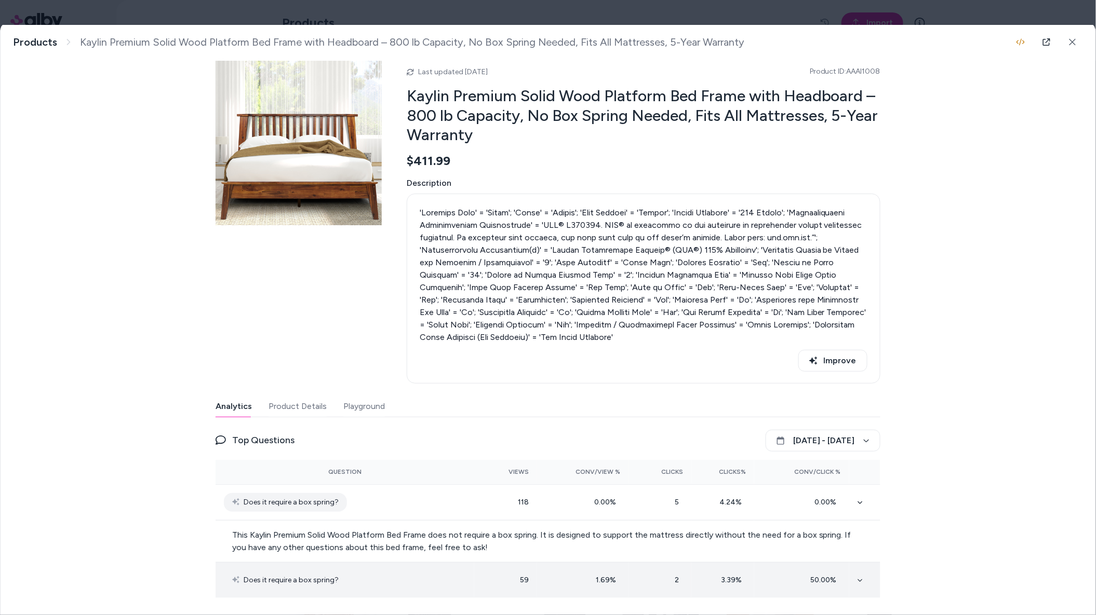  What do you see at coordinates (845, 72) in the screenshot?
I see `span: Product ID: AAAI1008` at bounding box center [845, 72].